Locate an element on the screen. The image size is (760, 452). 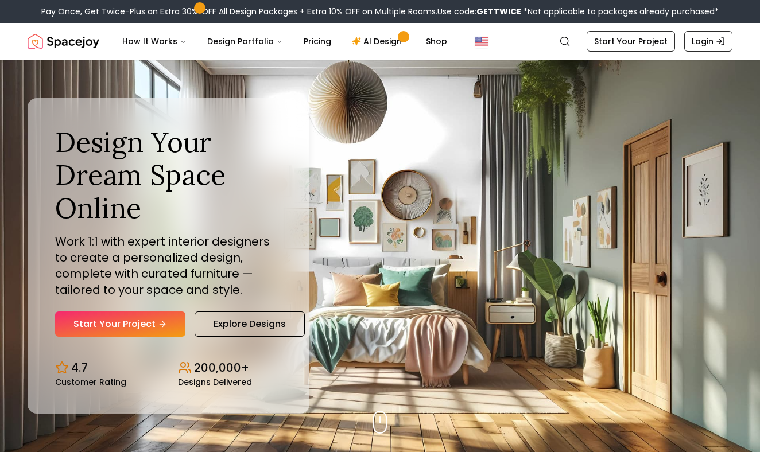
nav: Global is located at coordinates (380, 41).